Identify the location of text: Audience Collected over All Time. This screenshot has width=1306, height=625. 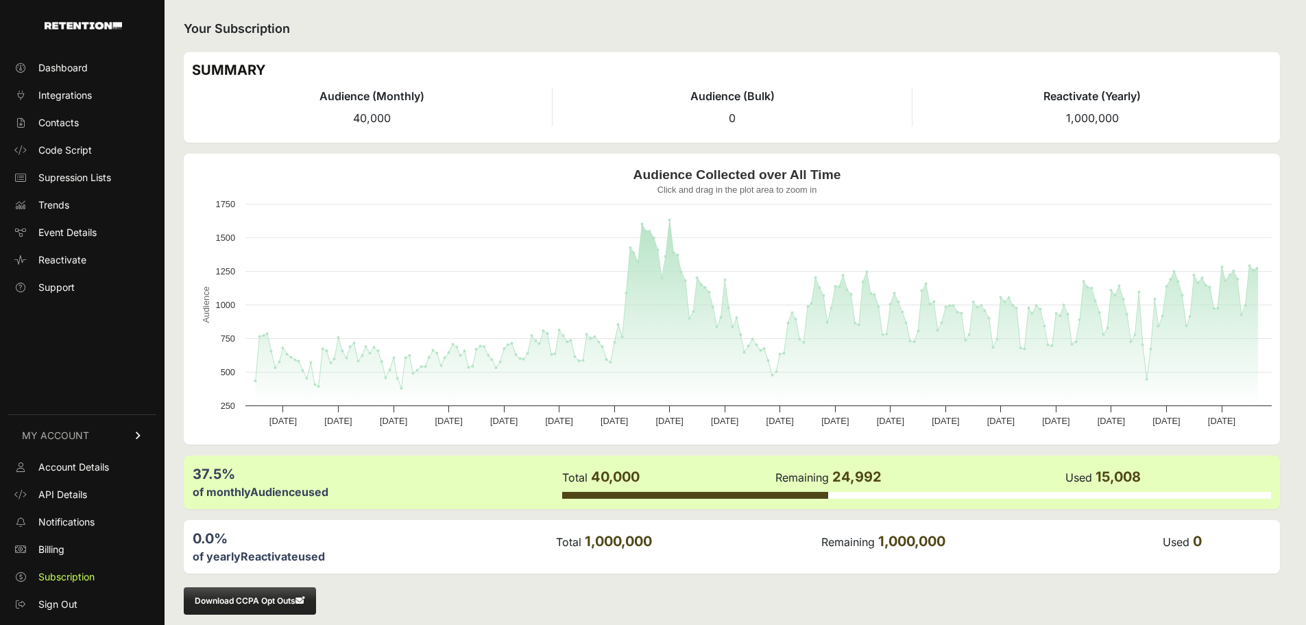
(737, 174).